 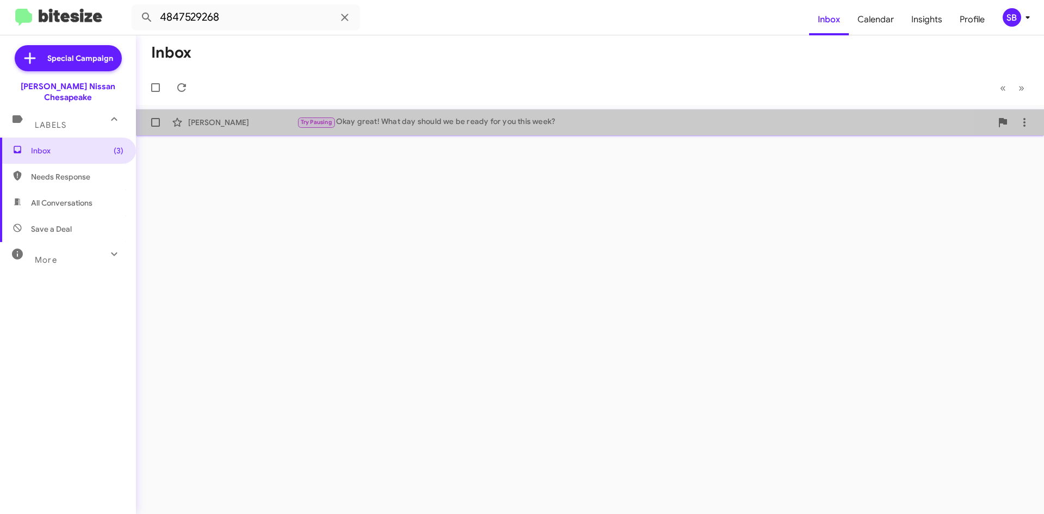 I want to click on span: Labels, so click(x=51, y=125).